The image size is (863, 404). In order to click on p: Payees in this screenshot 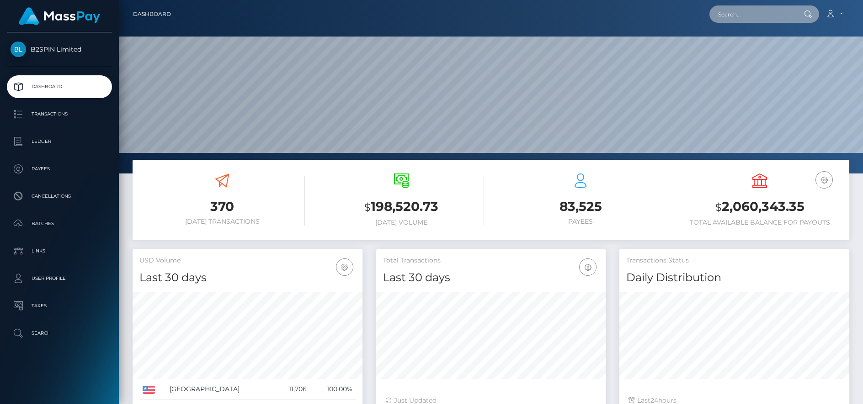, I will do `click(59, 169)`.